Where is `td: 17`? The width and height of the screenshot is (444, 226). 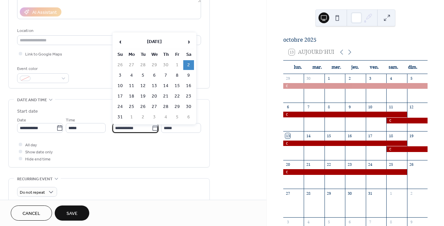
td: 17 is located at coordinates (120, 96).